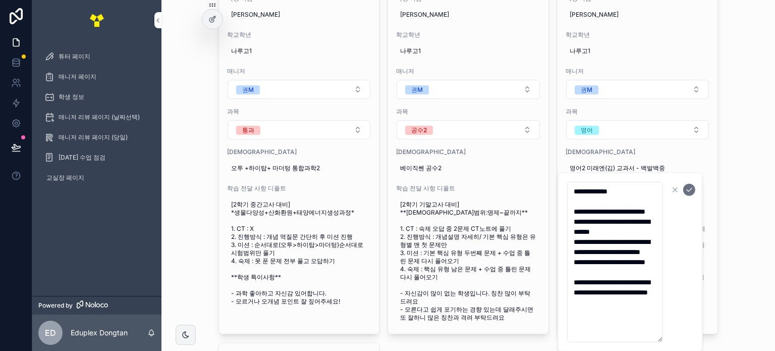 This screenshot has width=775, height=351. What do you see at coordinates (99, 117) in the screenshot?
I see `span: 매니저 리뷰 페이지 (날짜선택)` at bounding box center [99, 117].